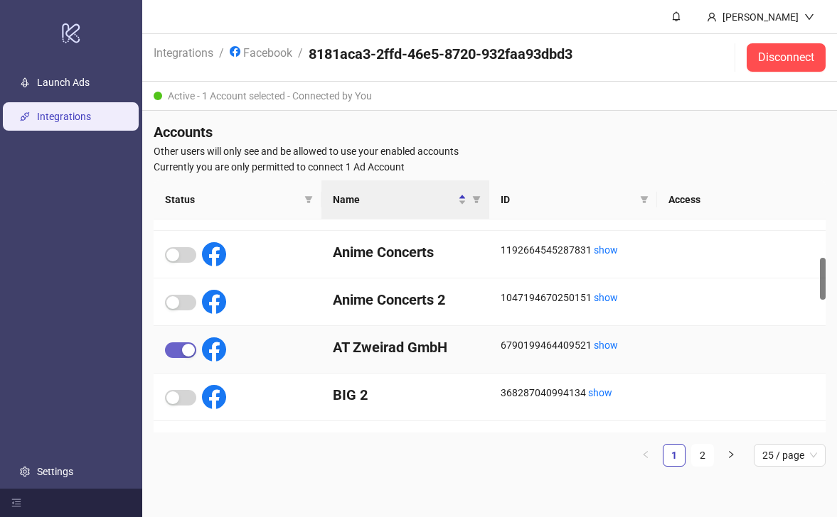  I want to click on span: Disconnect, so click(785, 58).